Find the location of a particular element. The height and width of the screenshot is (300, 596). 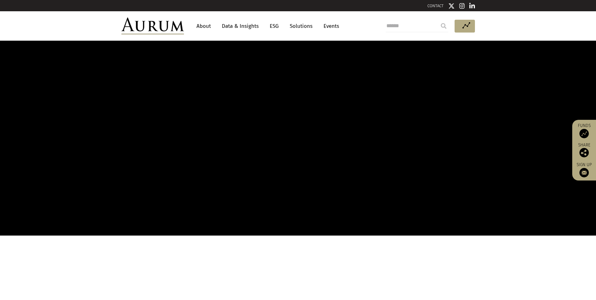

img: Aurum is located at coordinates (153, 26).